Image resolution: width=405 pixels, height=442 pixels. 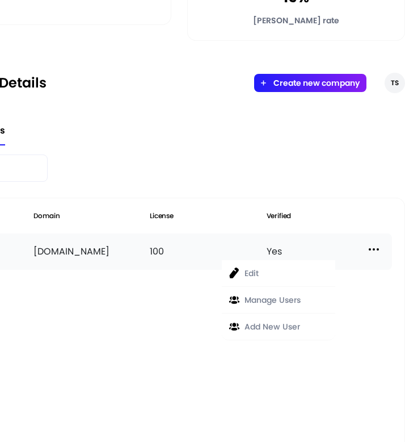 What do you see at coordinates (92, 217) in the screenshot?
I see `span: Domain` at bounding box center [92, 217].